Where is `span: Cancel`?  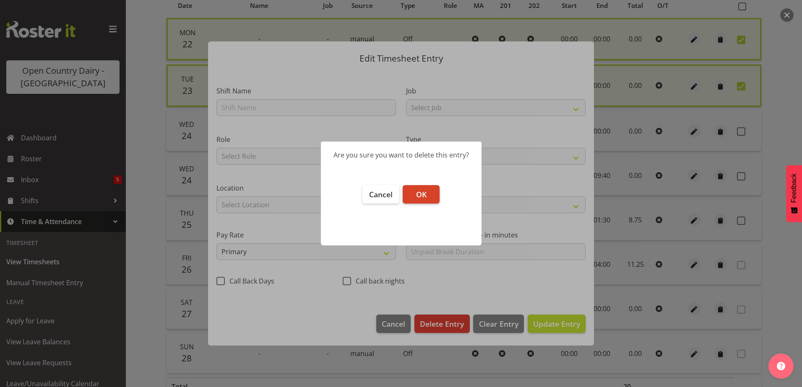
span: Cancel is located at coordinates (381, 195).